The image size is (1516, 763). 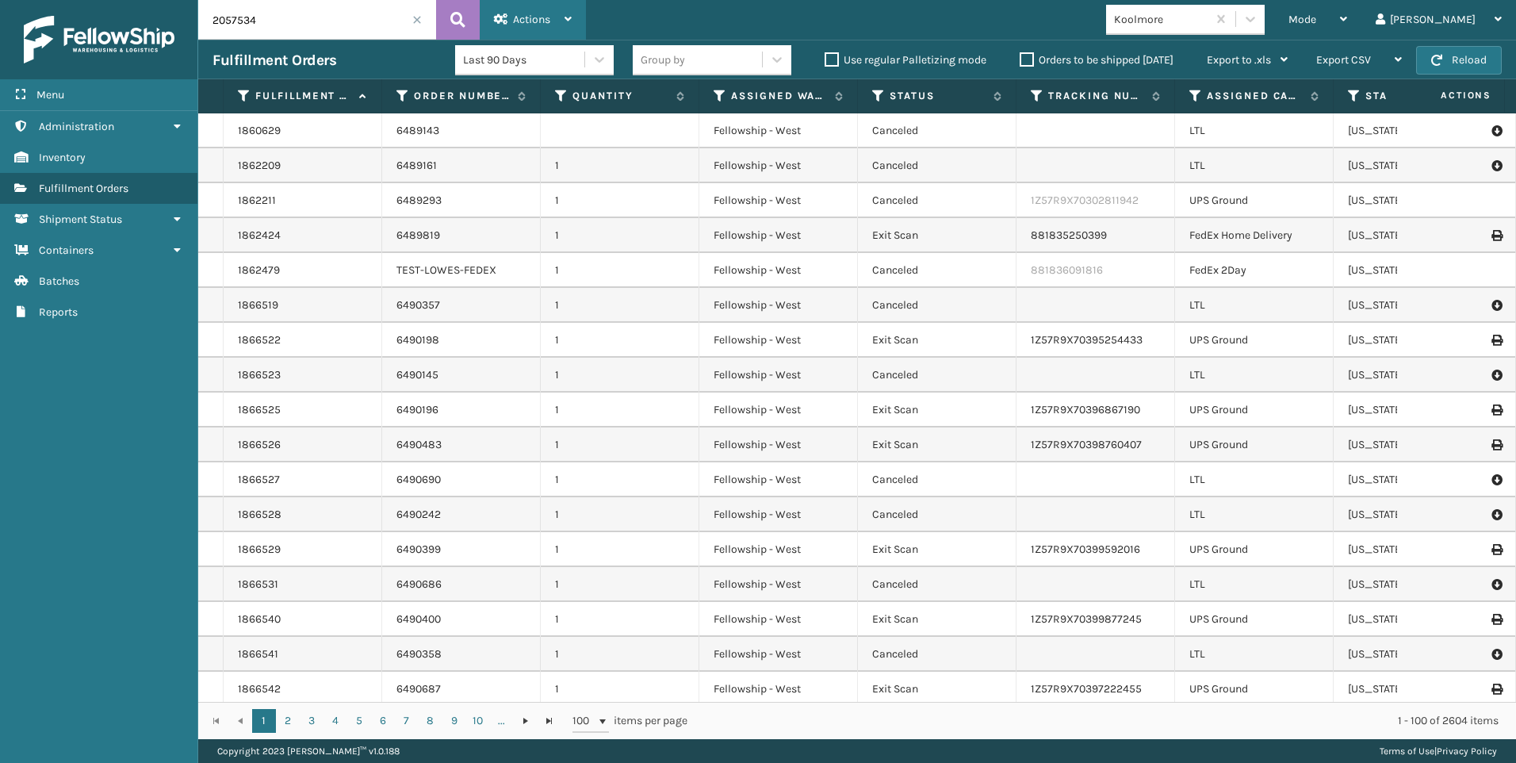 I want to click on td: 6490357, so click(x=461, y=305).